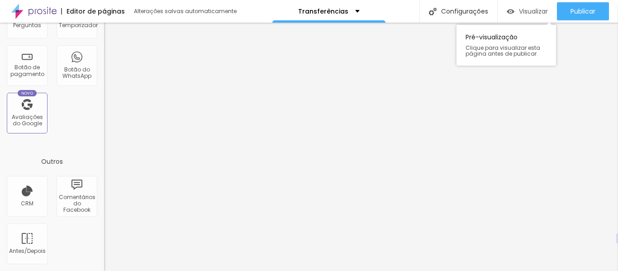 The image size is (618, 271). What do you see at coordinates (583, 11) in the screenshot?
I see `font: Publicar` at bounding box center [583, 11].